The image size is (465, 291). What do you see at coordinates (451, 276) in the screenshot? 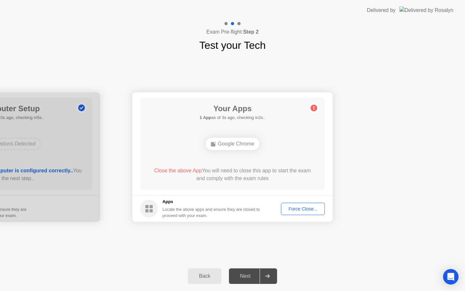
I see `div: Open Intercom Messenger` at bounding box center [451, 276].